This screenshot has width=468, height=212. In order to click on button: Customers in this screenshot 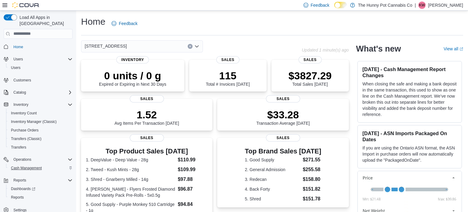, I will do `click(38, 80)`.